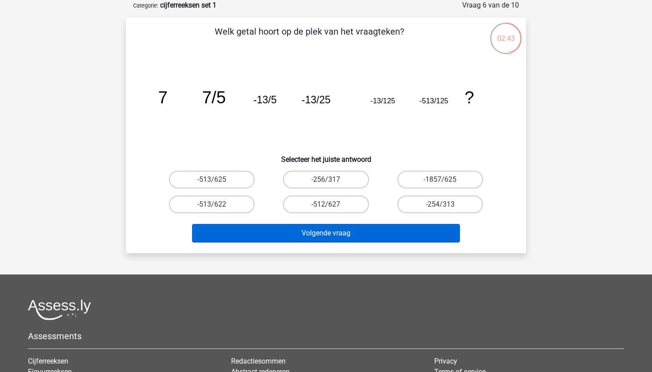 This screenshot has height=372, width=652. I want to click on h5: Assessments, so click(326, 336).